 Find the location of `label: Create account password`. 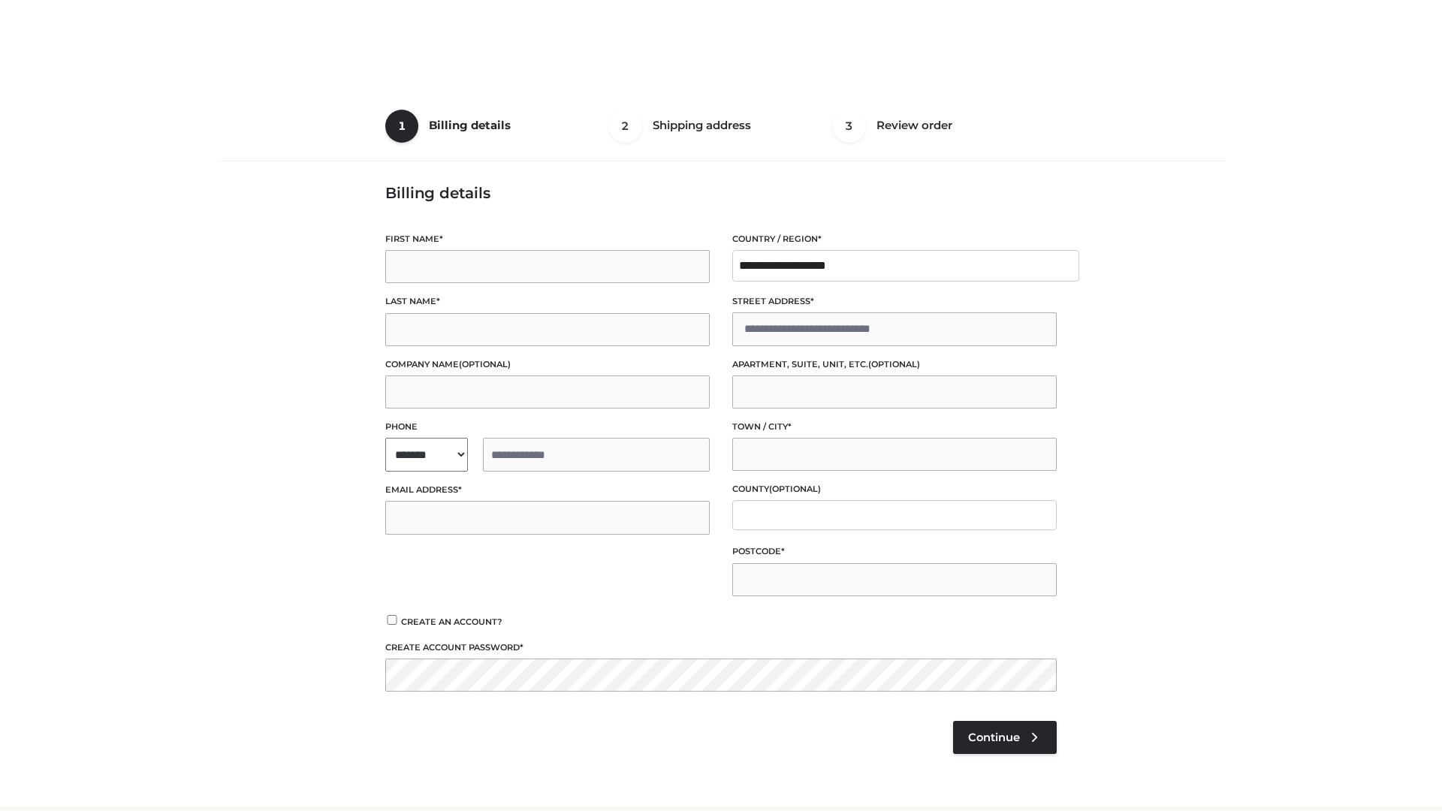

label: Create account password is located at coordinates (721, 647).